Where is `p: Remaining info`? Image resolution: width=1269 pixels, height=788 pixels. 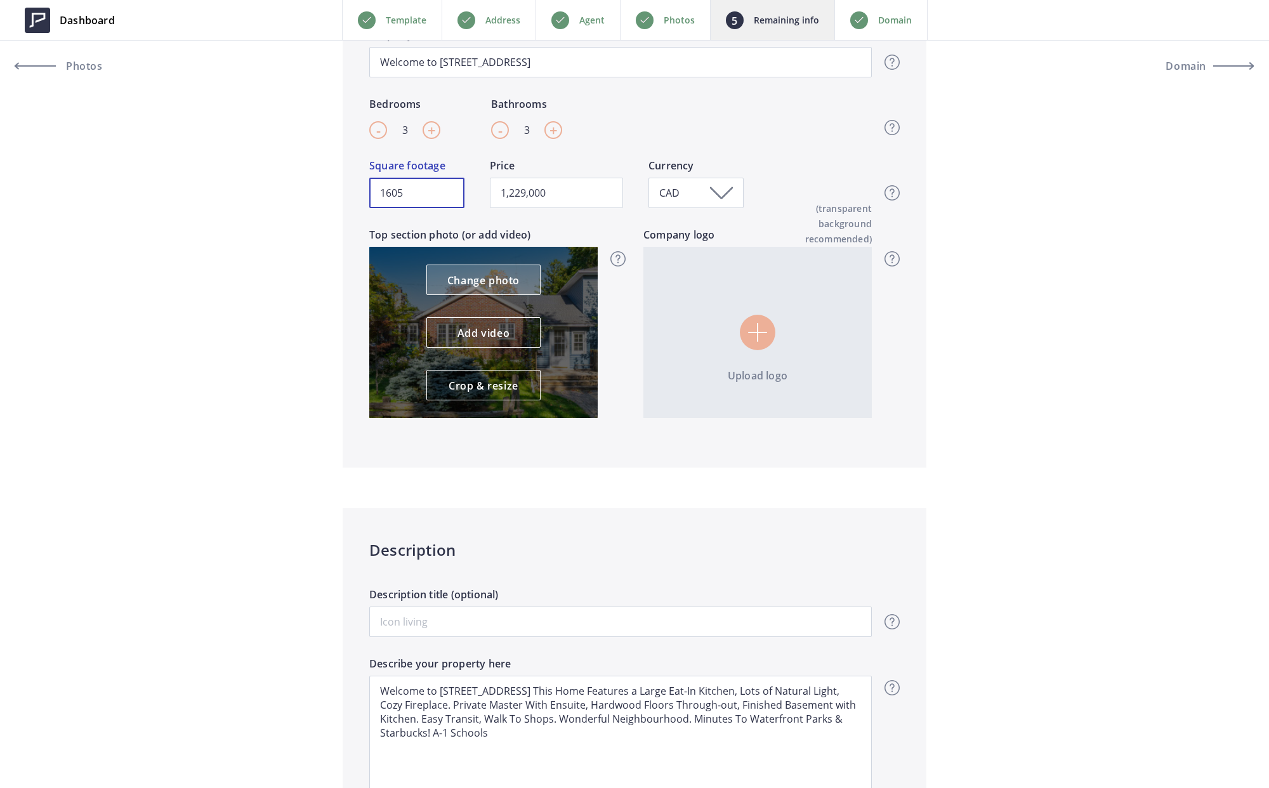
p: Remaining info is located at coordinates (786, 20).